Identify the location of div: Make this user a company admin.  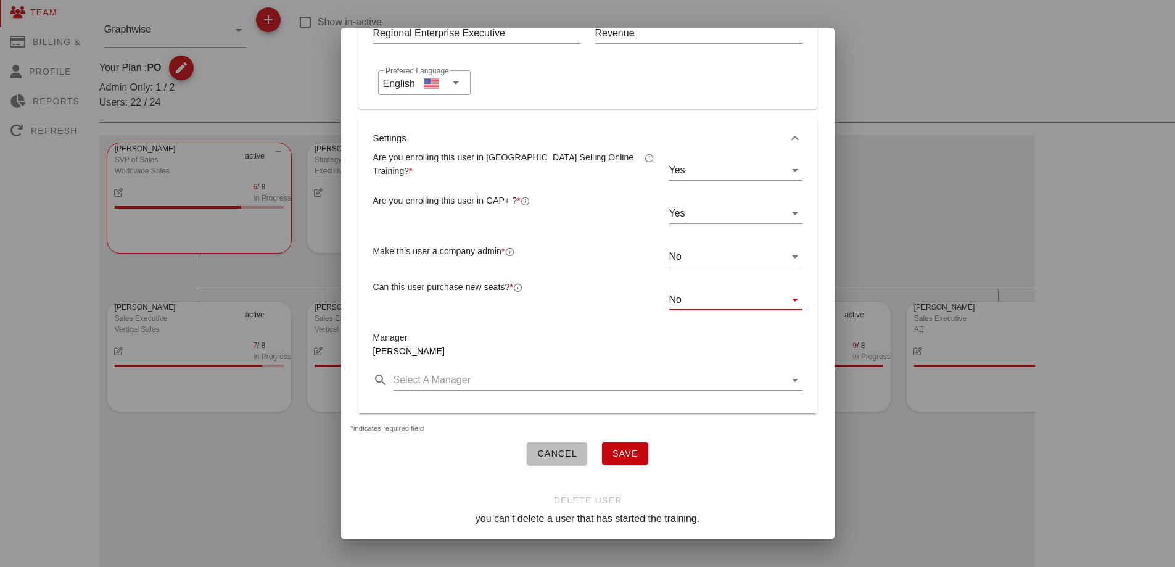
(439, 251).